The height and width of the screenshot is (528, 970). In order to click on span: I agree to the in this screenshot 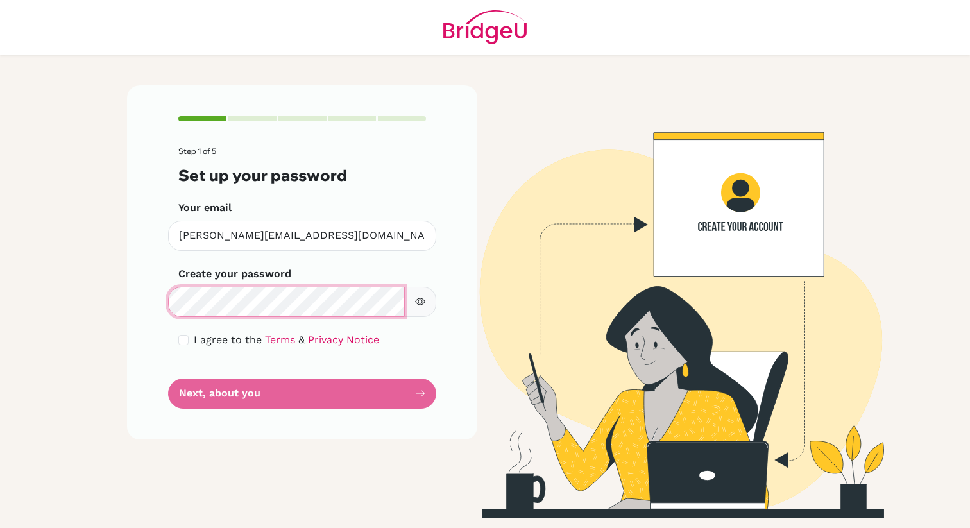, I will do `click(228, 339)`.